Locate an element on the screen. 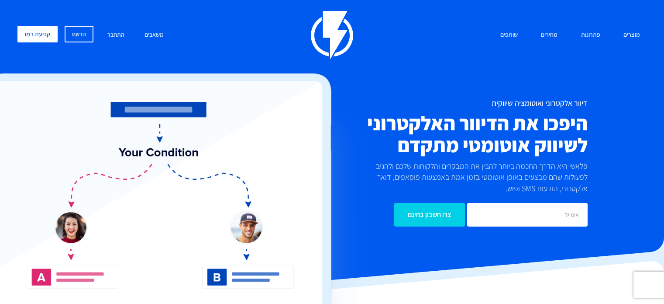  a: קביעת דמו is located at coordinates (38, 34).